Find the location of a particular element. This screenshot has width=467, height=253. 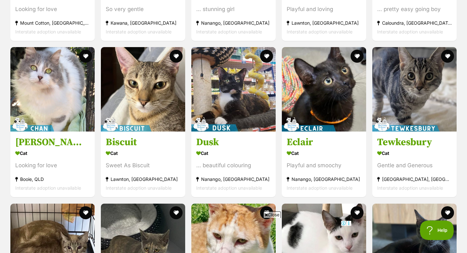

div: Sweet As Biscuit is located at coordinates (143, 165).